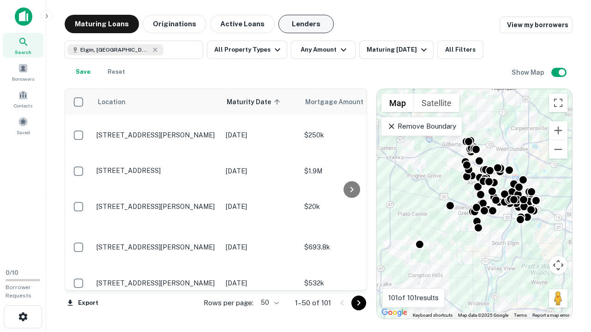 This screenshot has width=591, height=332. What do you see at coordinates (350, 247) in the screenshot?
I see `p: $693.8k` at bounding box center [350, 247].